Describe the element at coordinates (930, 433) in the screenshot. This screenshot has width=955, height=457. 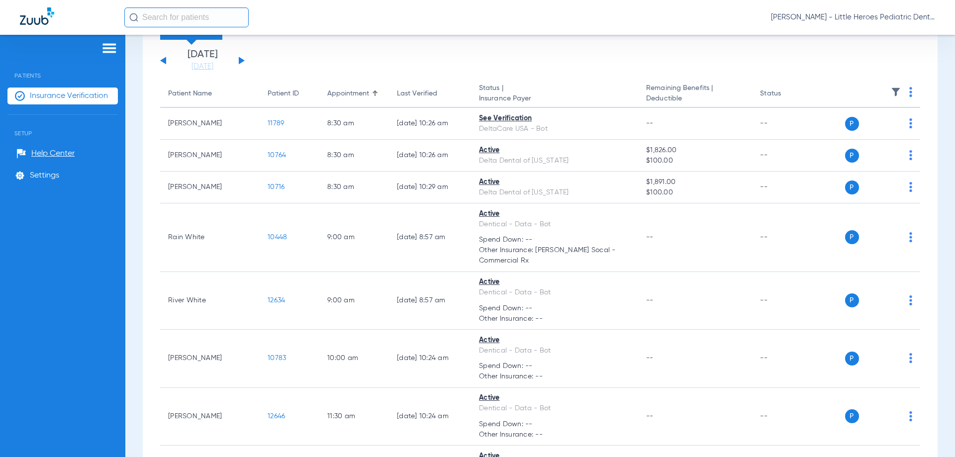
I see `div: Chat Widget` at that location.